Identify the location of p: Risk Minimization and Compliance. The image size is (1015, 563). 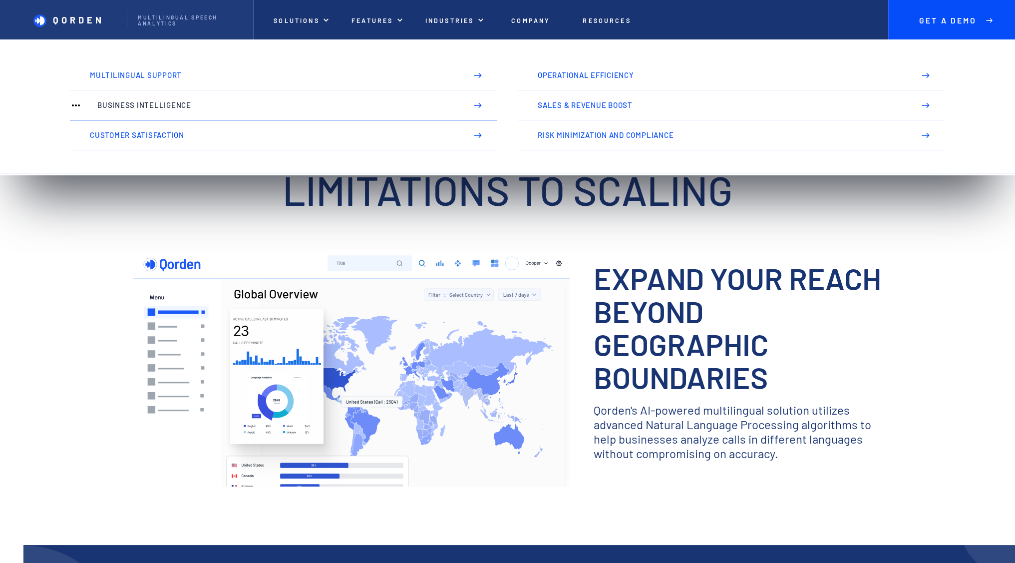
(721, 135).